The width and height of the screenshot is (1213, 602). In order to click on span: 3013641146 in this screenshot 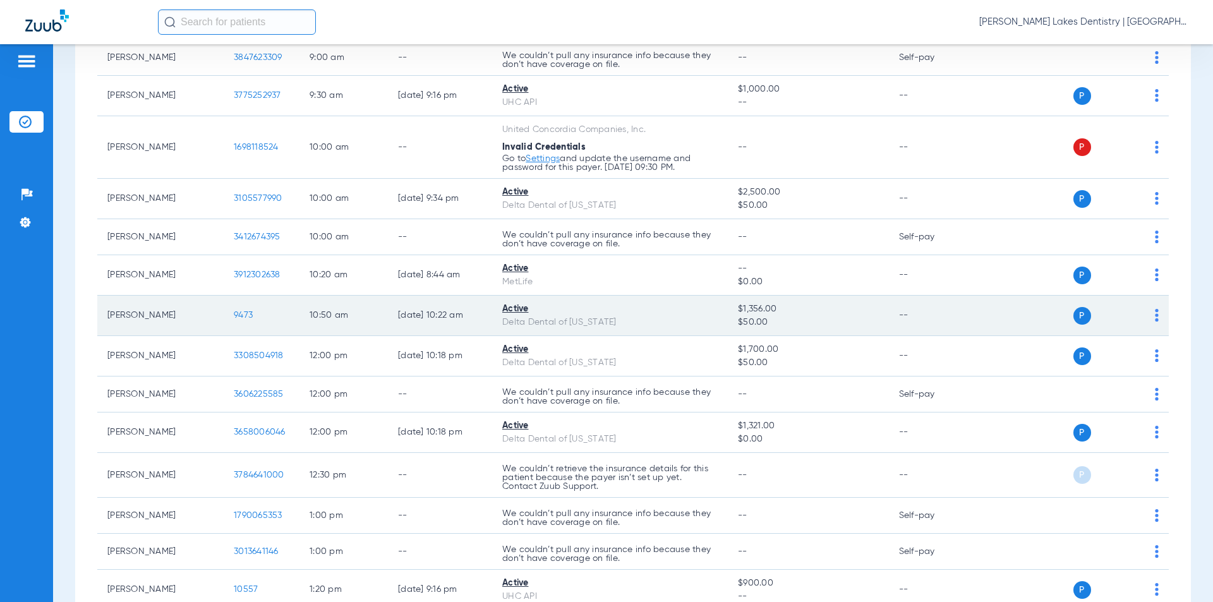, I will do `click(256, 552)`.